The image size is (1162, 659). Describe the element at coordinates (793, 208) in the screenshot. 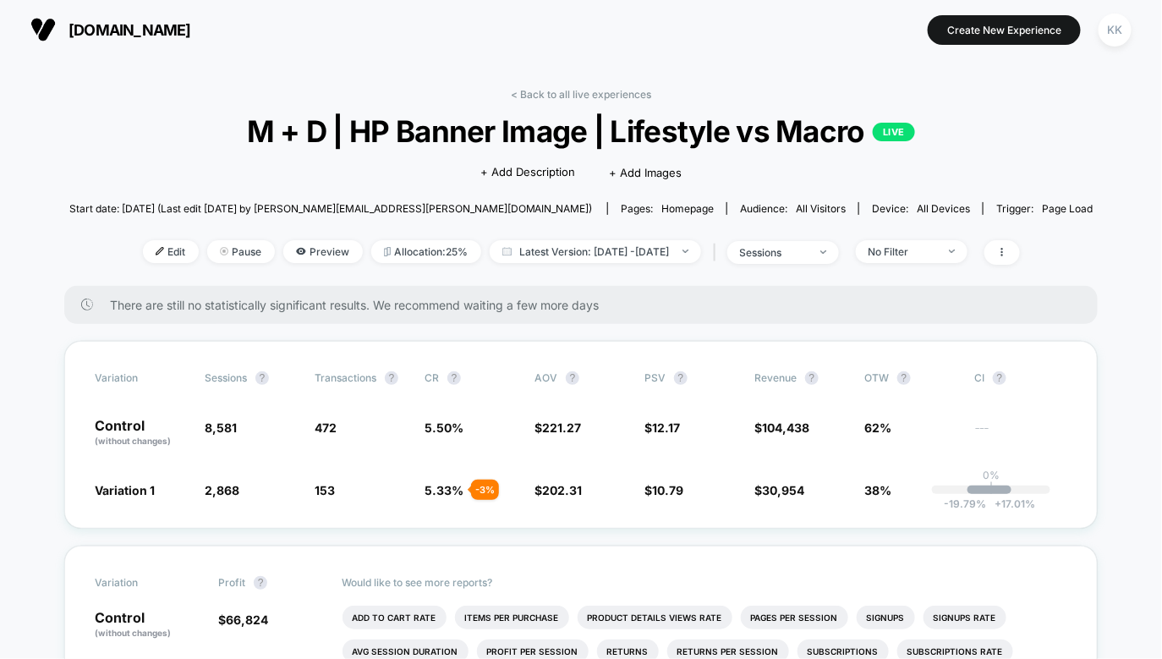

I see `div: Audience:` at that location.